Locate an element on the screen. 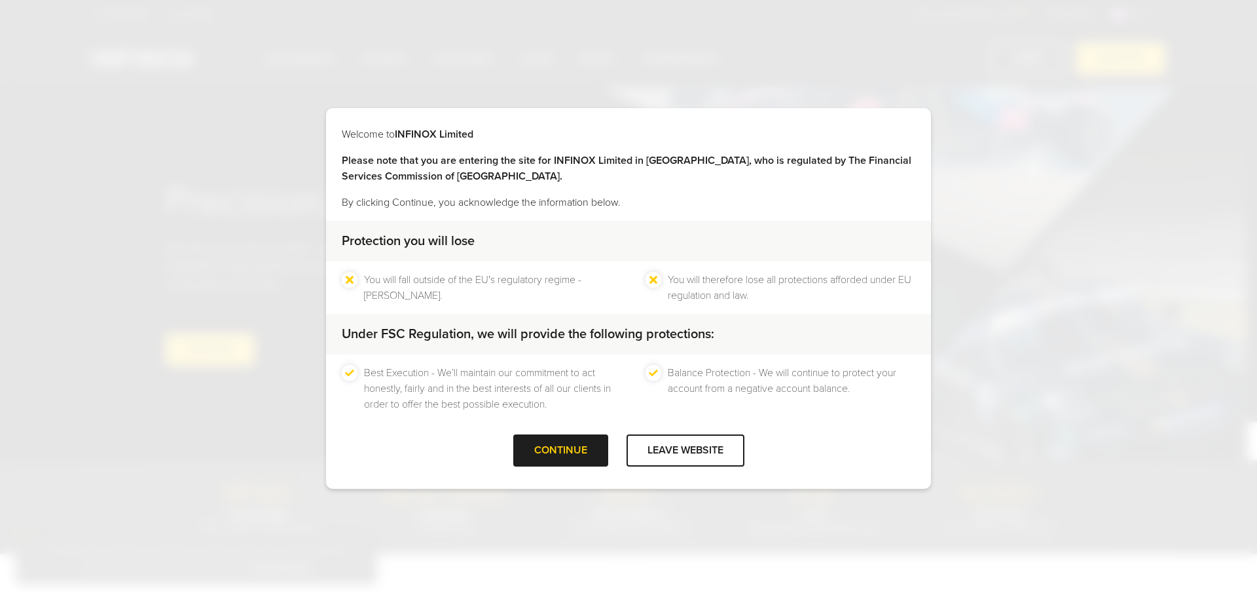 The width and height of the screenshot is (1257, 597). strong: Under FSC Regulation, we will provide the following protections: is located at coordinates (528, 334).